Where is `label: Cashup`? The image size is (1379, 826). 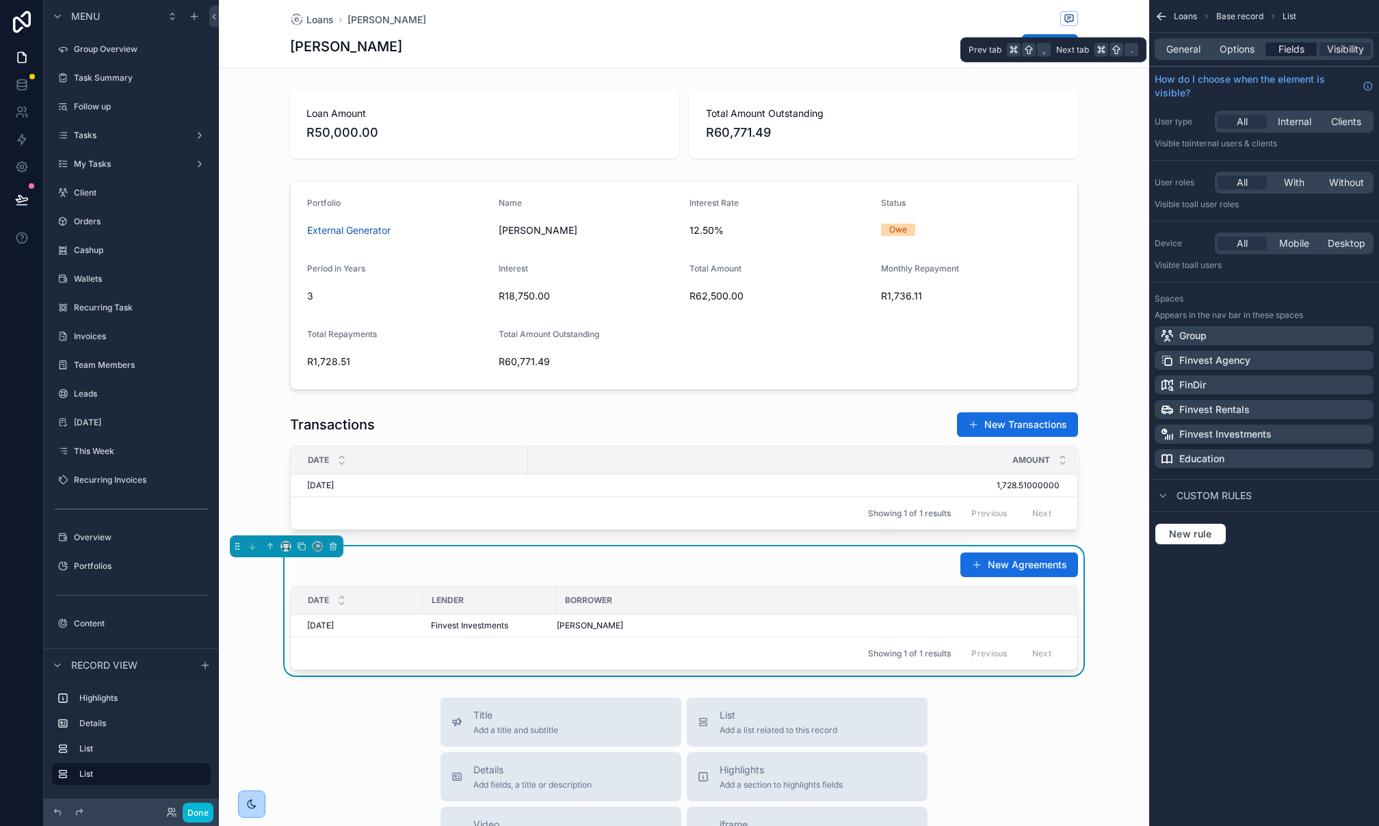
label: Cashup is located at coordinates (141, 250).